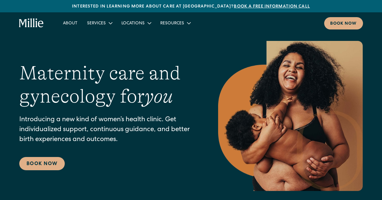 Image resolution: width=382 pixels, height=200 pixels. Describe the element at coordinates (343, 24) in the screenshot. I see `div: Book now` at that location.